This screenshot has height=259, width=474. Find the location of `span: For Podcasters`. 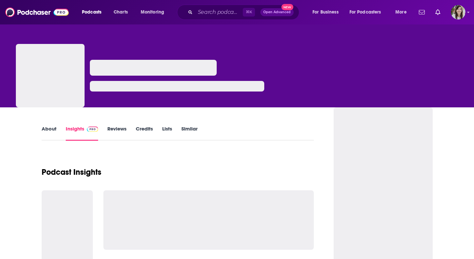

span: For Podcasters is located at coordinates (365, 12).